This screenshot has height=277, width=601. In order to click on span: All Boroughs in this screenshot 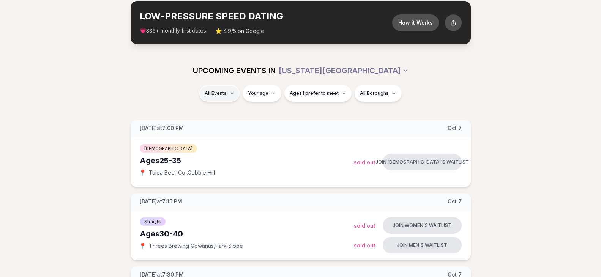, I will do `click(374, 93)`.